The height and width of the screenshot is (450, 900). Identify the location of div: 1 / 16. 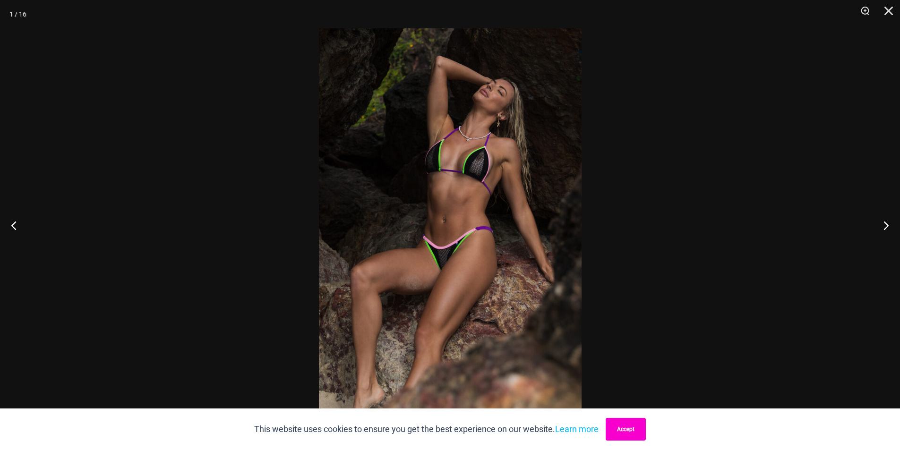
(18, 14).